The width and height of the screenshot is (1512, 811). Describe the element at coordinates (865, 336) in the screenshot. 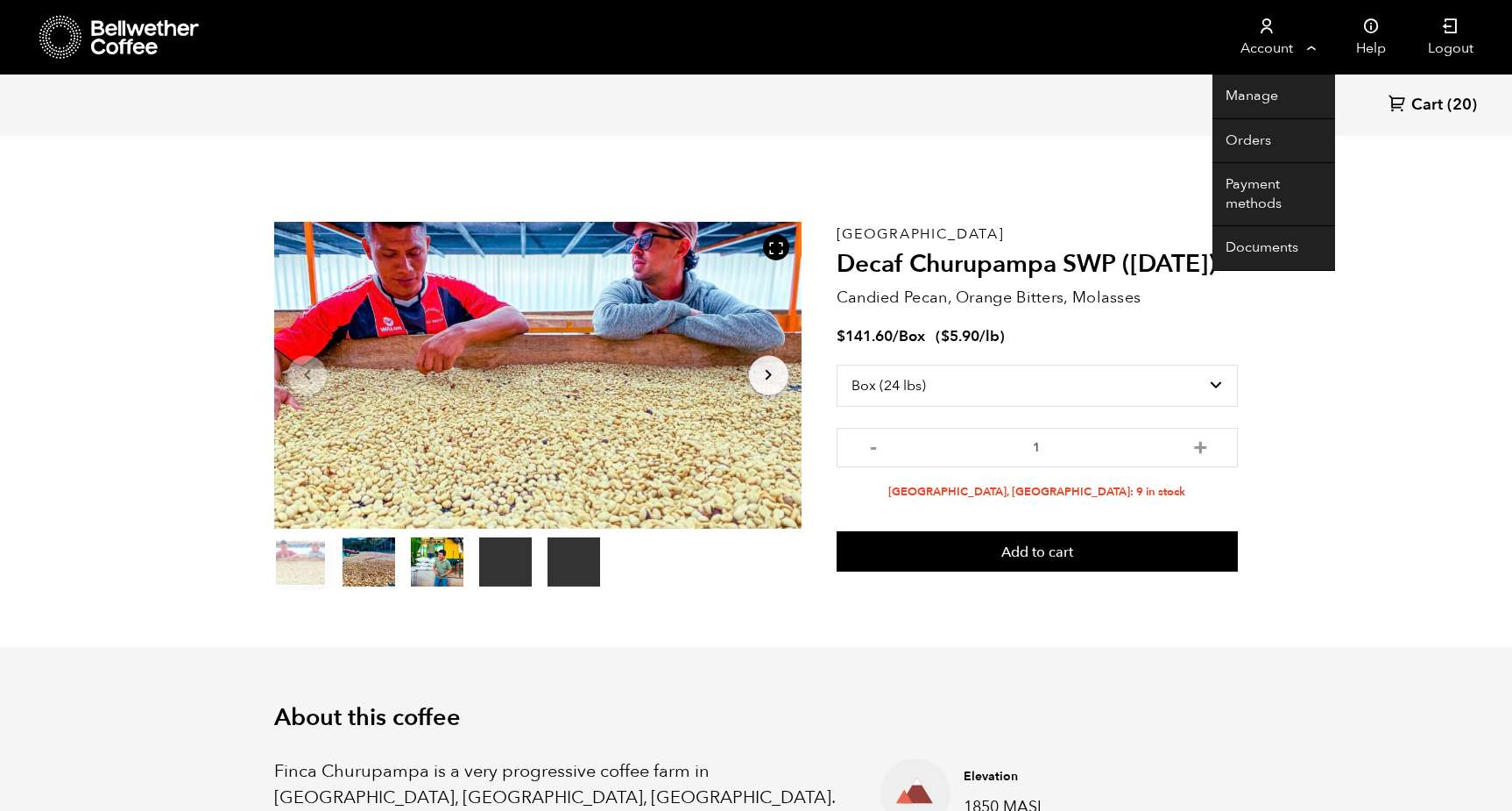

I see `bdi: 141.60` at that location.